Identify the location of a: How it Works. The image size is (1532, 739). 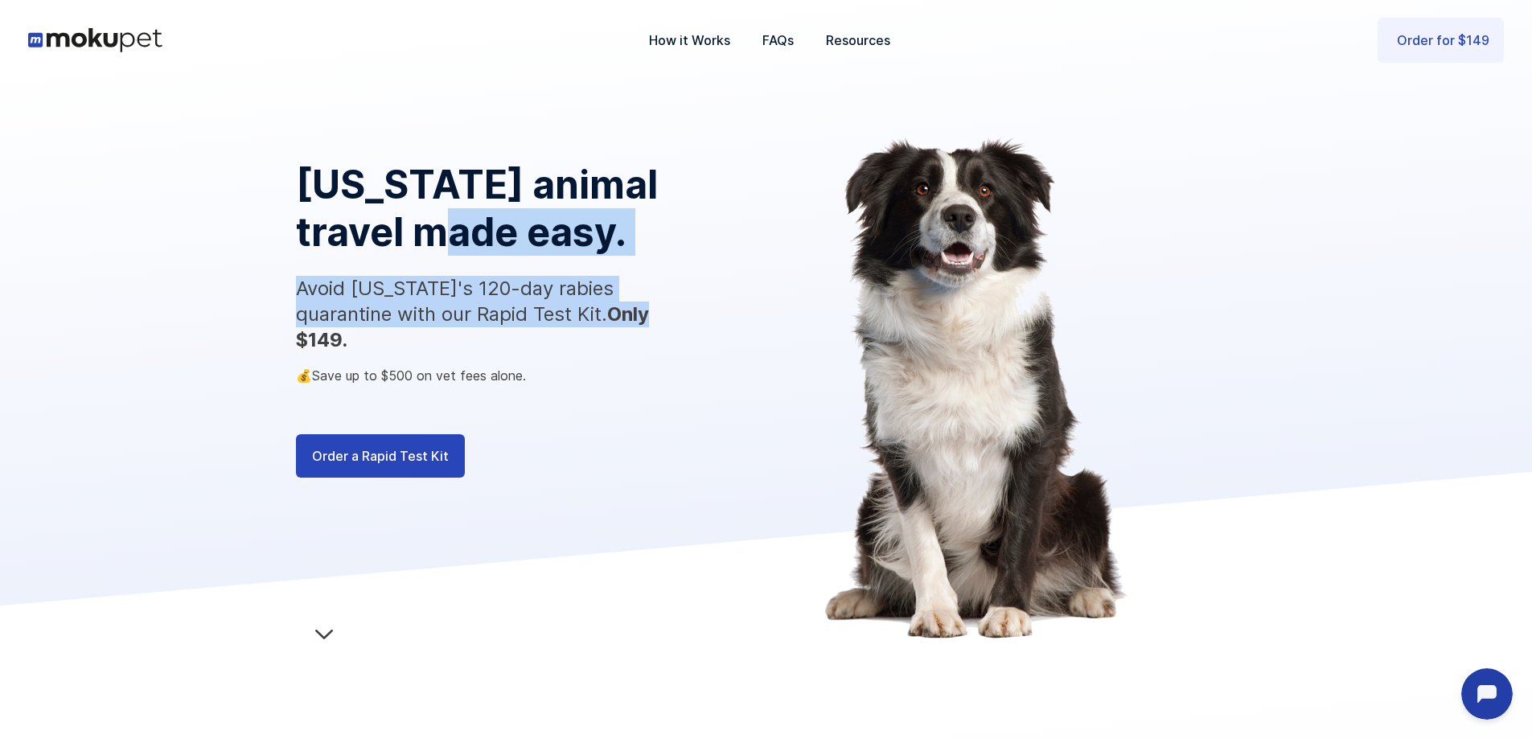
(689, 40).